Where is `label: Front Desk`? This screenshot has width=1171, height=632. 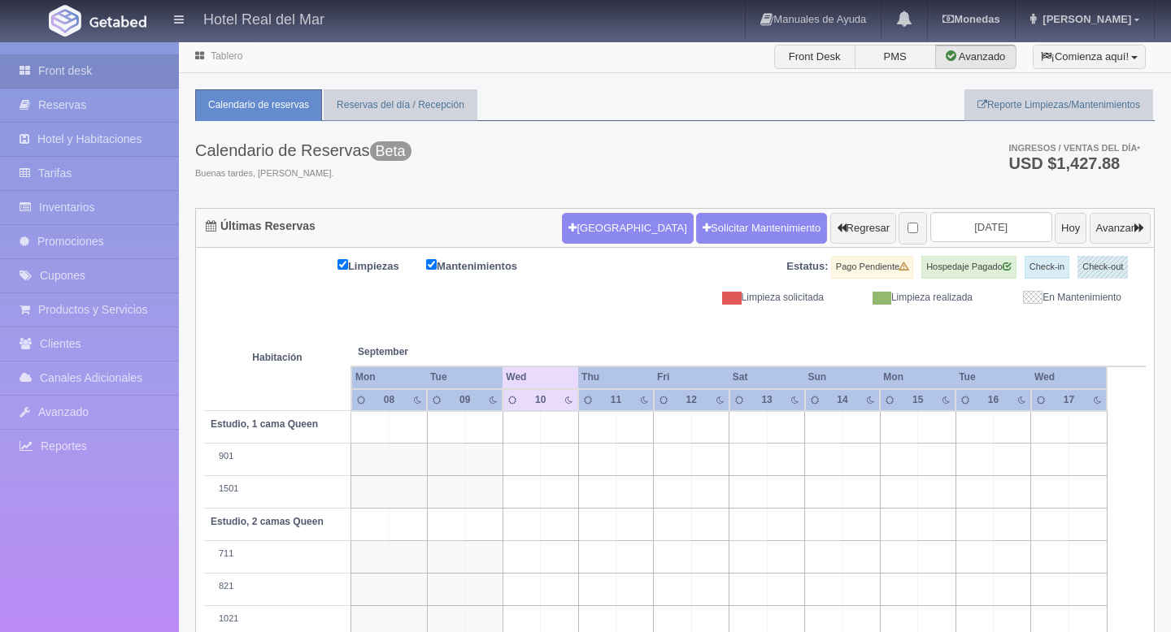
label: Front Desk is located at coordinates (815, 57).